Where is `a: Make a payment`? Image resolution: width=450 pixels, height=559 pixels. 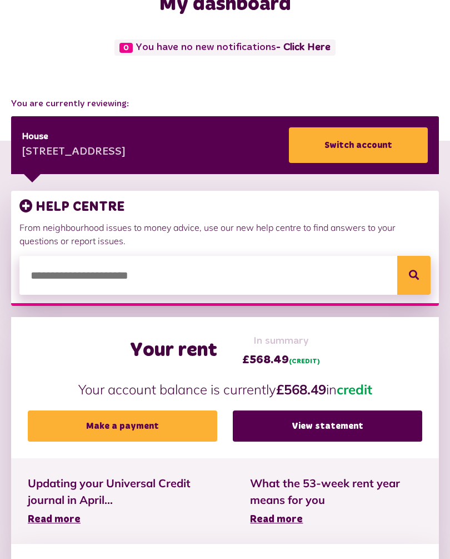
a: Make a payment is located at coordinates (122, 426).